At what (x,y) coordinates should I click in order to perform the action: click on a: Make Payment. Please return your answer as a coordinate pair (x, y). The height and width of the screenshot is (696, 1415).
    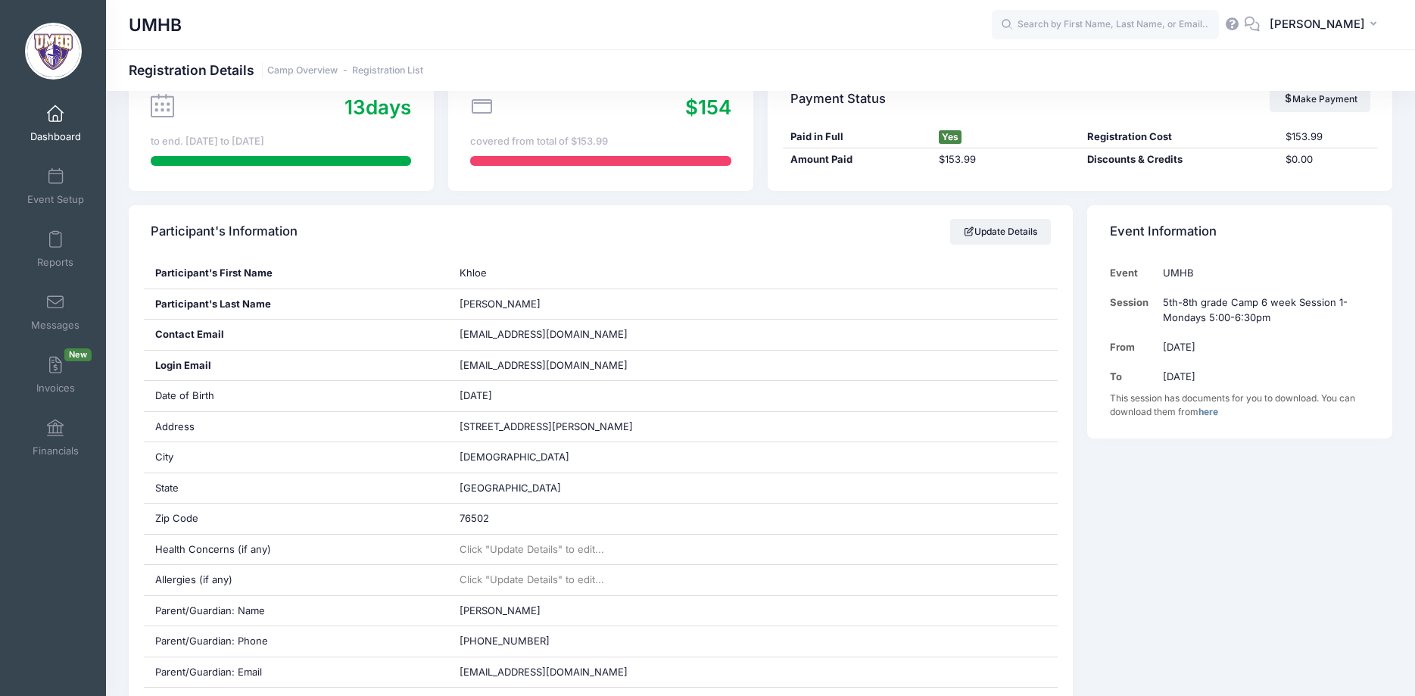
    Looking at the image, I should click on (1320, 99).